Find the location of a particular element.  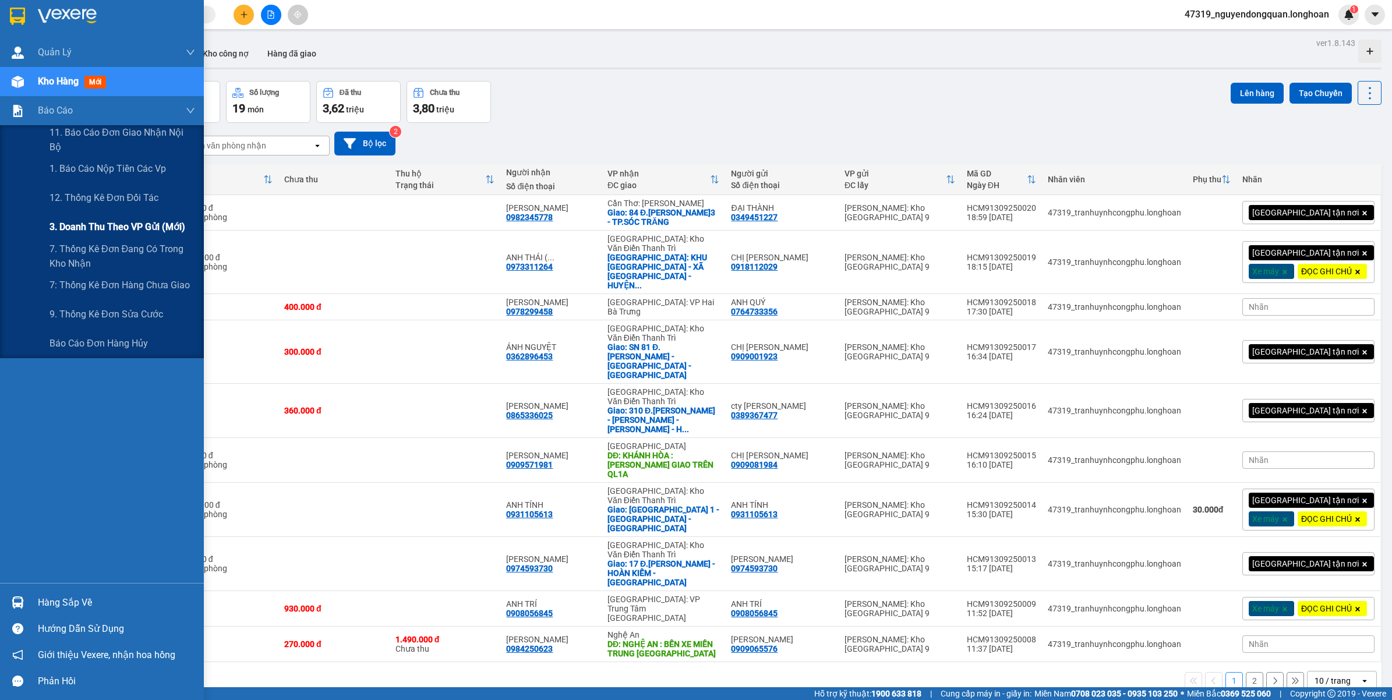

div: CHỊ THẢO is located at coordinates (782, 456).